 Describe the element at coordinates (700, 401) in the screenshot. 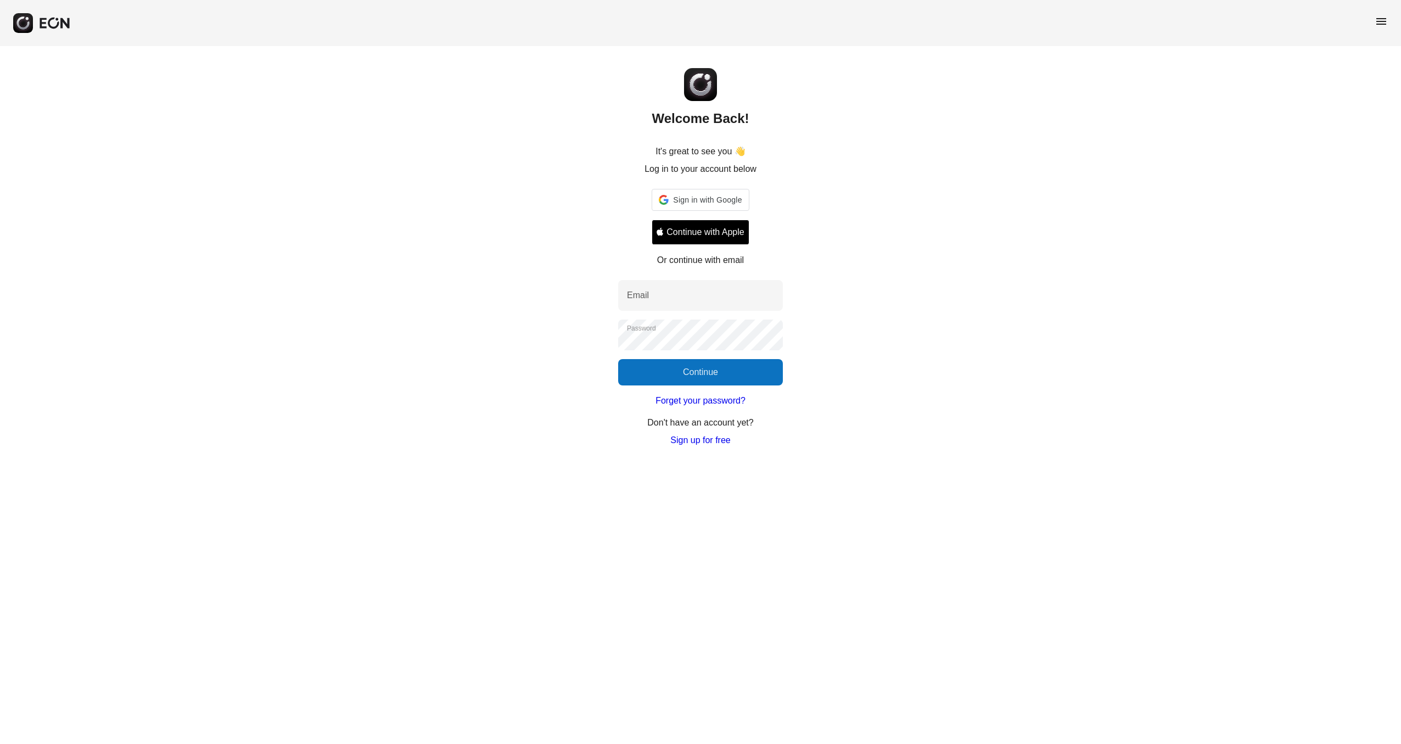

I see `a: Forget your password?` at that location.